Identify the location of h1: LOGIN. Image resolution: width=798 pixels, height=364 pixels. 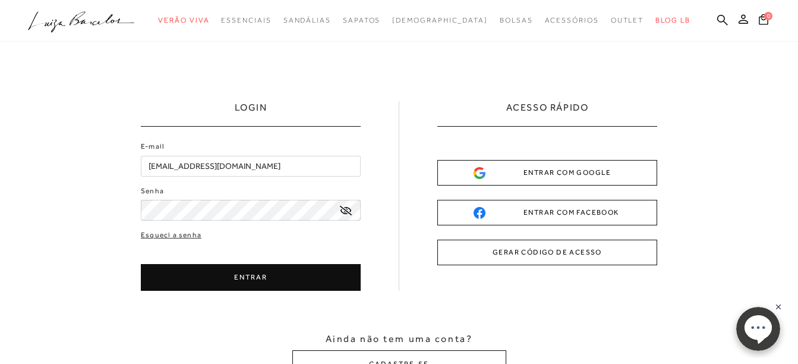
(251, 113).